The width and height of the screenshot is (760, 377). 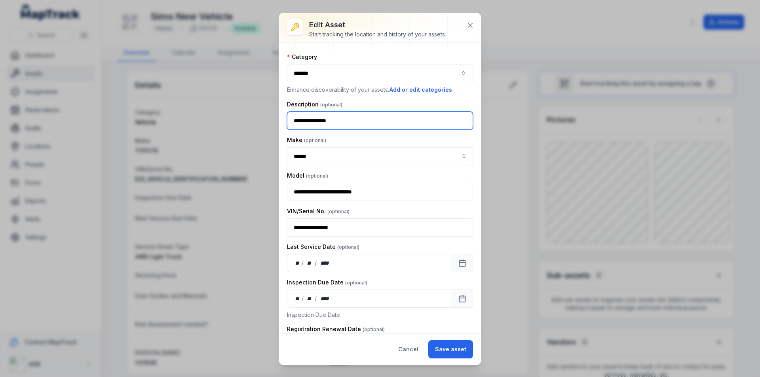 What do you see at coordinates (323, 247) in the screenshot?
I see `label: Last Service Date` at bounding box center [323, 247].